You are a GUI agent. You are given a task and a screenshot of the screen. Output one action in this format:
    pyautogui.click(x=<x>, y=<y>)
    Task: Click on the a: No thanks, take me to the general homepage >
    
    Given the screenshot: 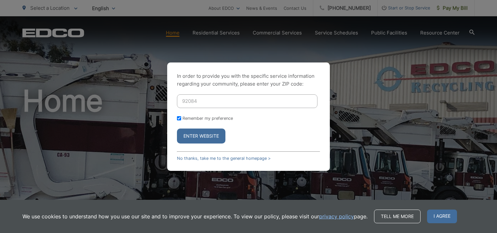 What is the action you would take?
    pyautogui.click(x=224, y=158)
    